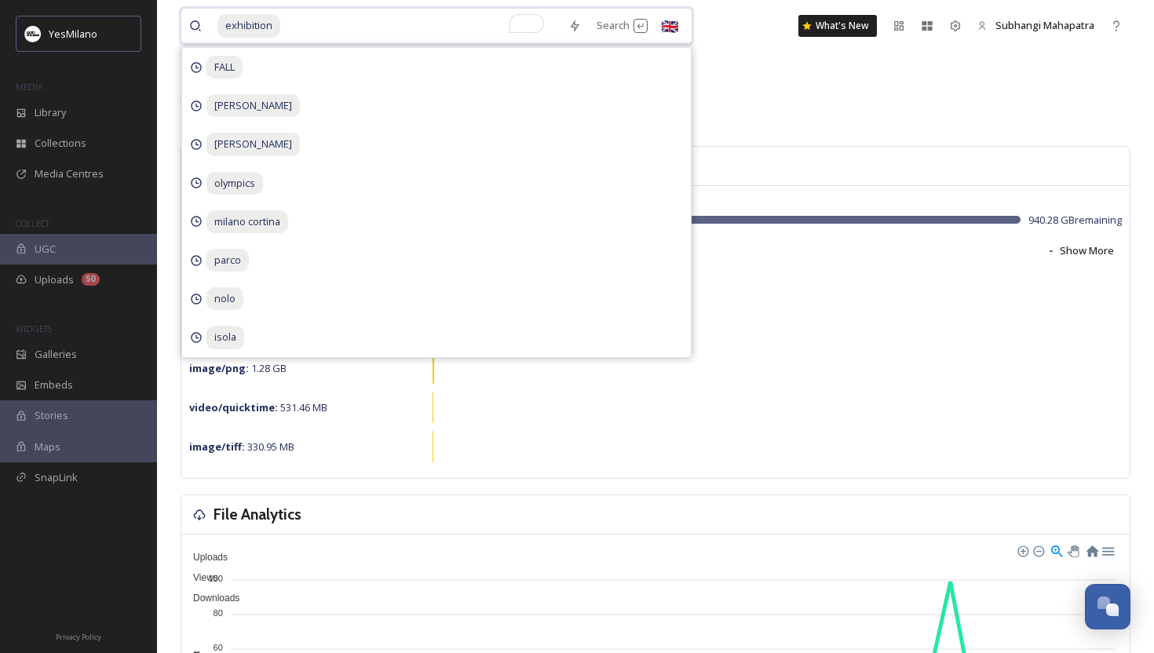  What do you see at coordinates (225, 67) in the screenshot?
I see `span: FALL` at bounding box center [225, 67].